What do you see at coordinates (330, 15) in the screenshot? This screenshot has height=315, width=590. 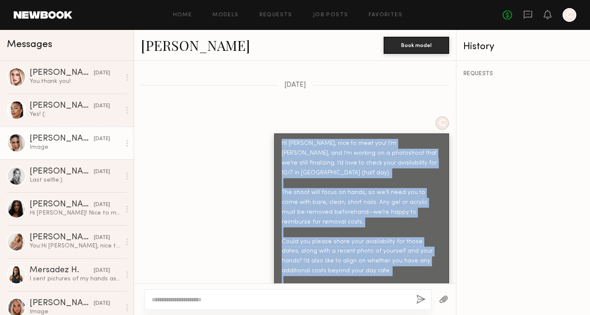 I see `a: Job Posts` at bounding box center [330, 15].